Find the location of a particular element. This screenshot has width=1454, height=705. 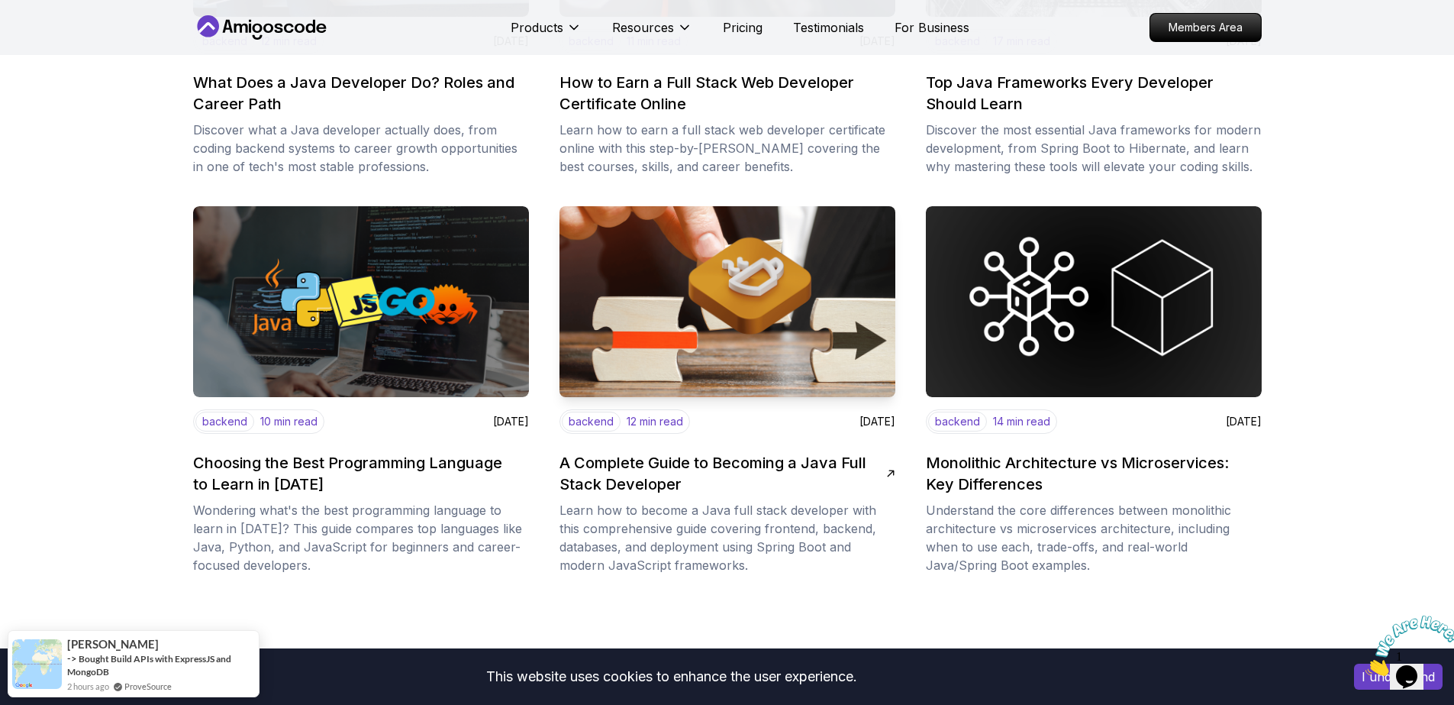

p: For Business is located at coordinates (932, 27).